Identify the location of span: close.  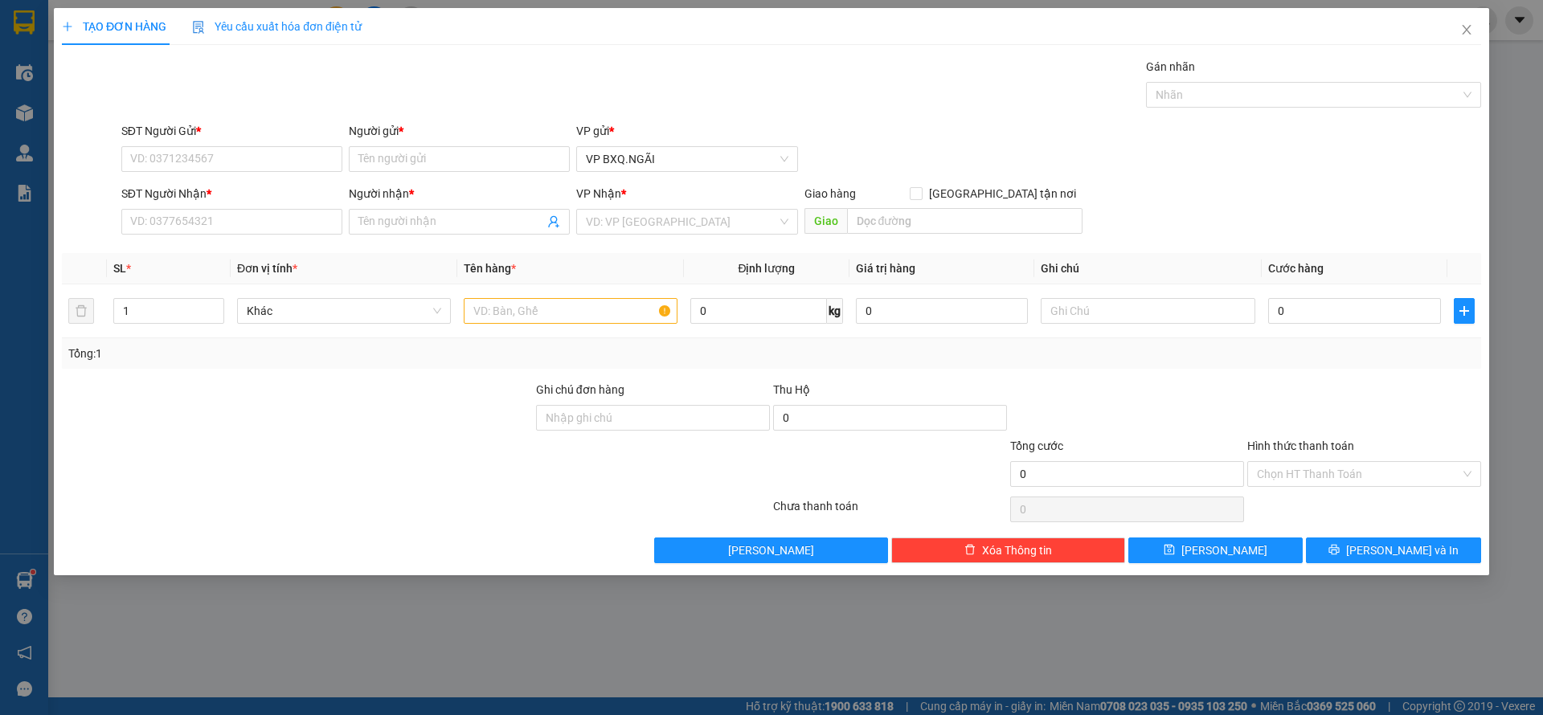
(1467, 30).